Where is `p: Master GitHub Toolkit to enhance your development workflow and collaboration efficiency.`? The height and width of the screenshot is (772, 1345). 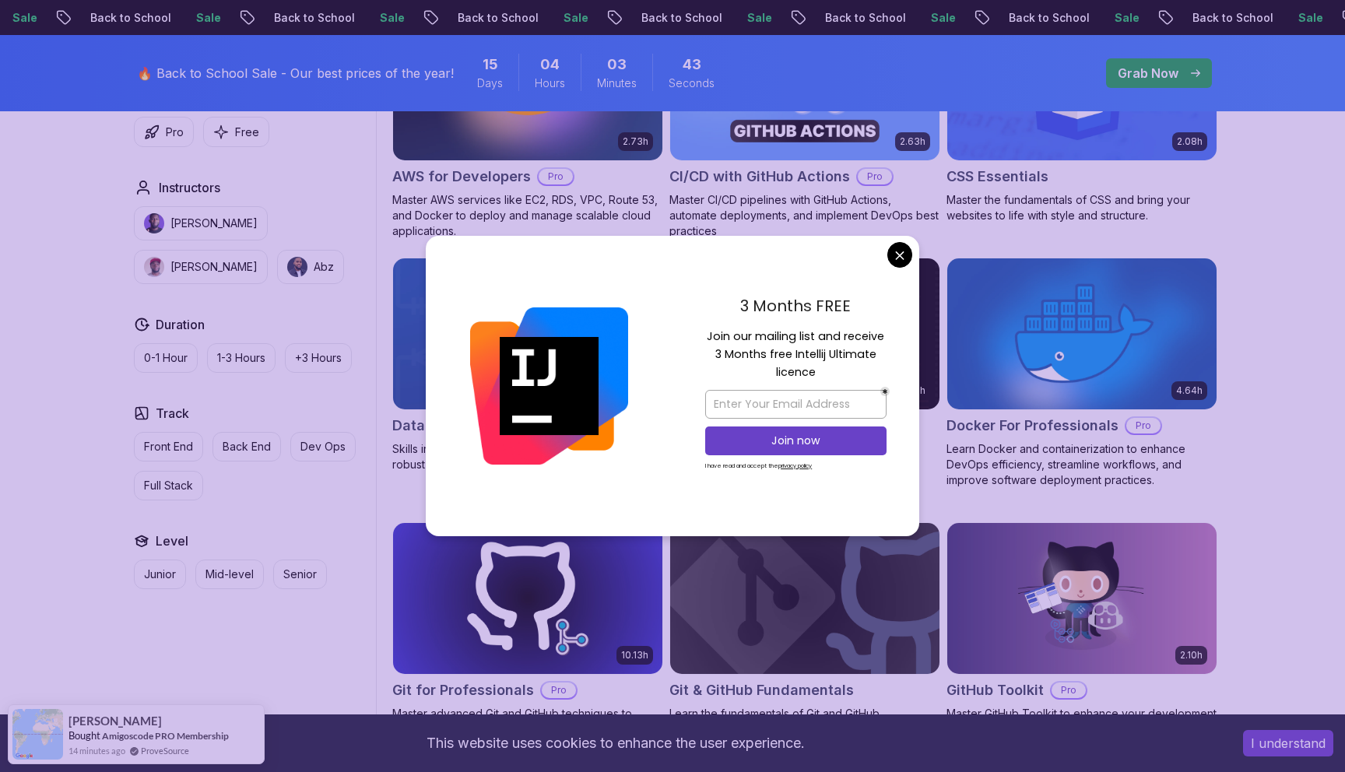 p: Master GitHub Toolkit to enhance your development workflow and collaboration efficiency. is located at coordinates (1082, 722).